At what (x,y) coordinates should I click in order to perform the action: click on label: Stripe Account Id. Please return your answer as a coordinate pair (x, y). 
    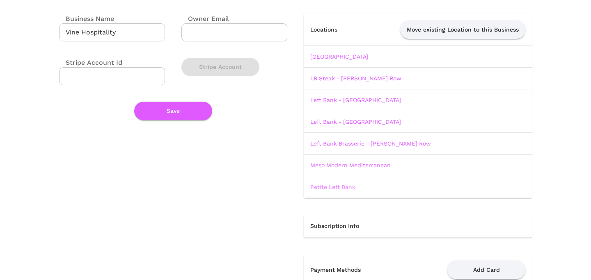
    Looking at the image, I should click on (91, 62).